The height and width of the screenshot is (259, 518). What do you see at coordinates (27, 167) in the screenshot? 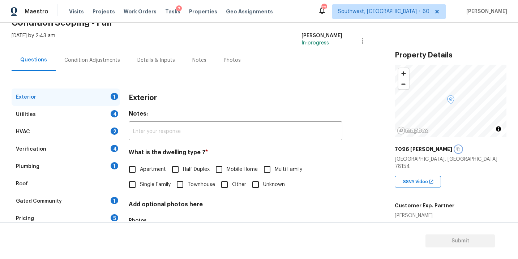
I see `div: Plumbing` at bounding box center [27, 167].